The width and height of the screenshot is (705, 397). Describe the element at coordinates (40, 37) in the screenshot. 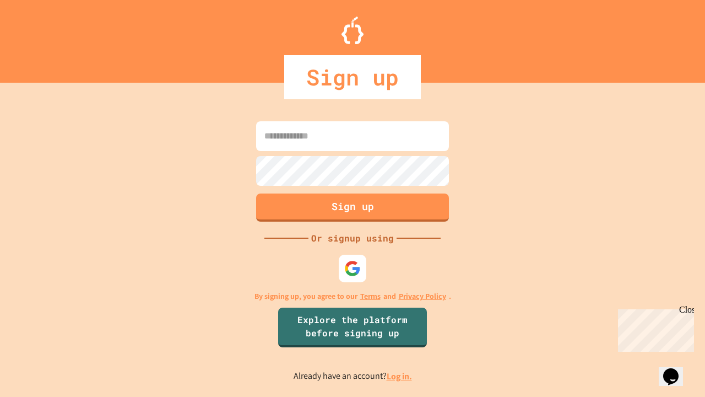

I see `div: Chat with us now!Close` at that location.